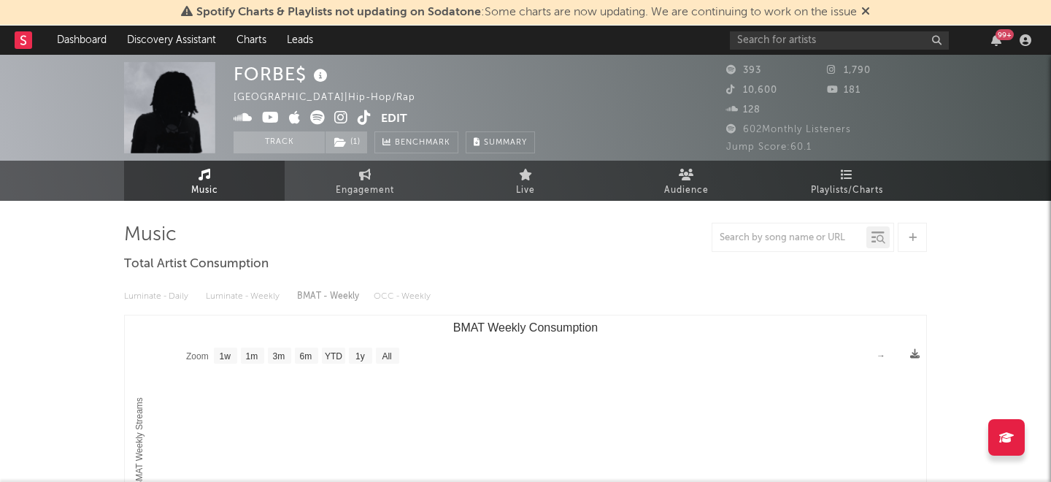  What do you see at coordinates (196, 264) in the screenshot?
I see `span: Total Artist Consumption` at bounding box center [196, 264].